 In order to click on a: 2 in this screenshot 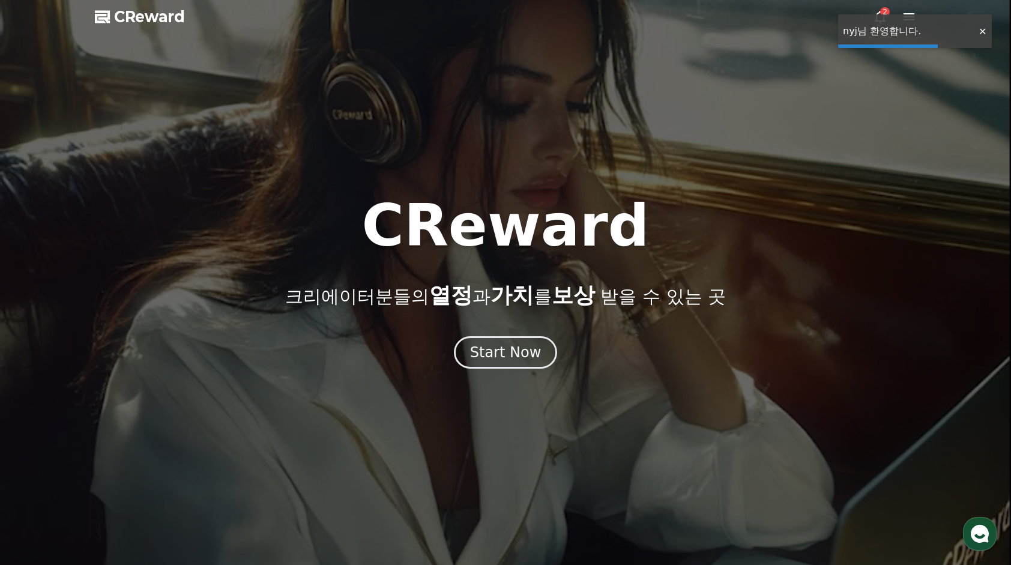, I will do `click(880, 17)`.